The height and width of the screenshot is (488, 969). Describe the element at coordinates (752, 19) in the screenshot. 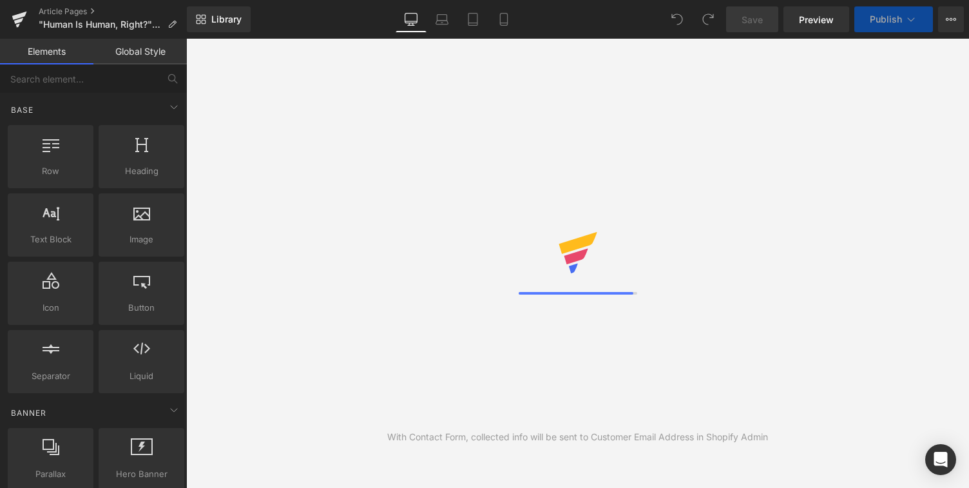

I see `span: Save` at that location.